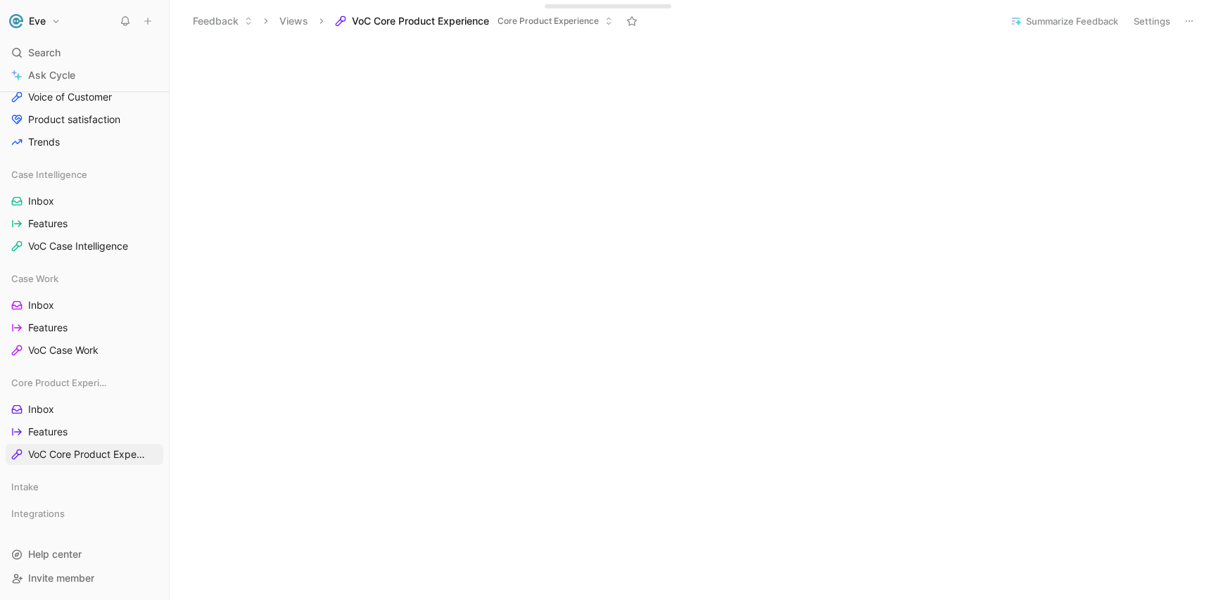 This screenshot has width=1216, height=600. Describe the element at coordinates (44, 53) in the screenshot. I see `span: Search` at that location.